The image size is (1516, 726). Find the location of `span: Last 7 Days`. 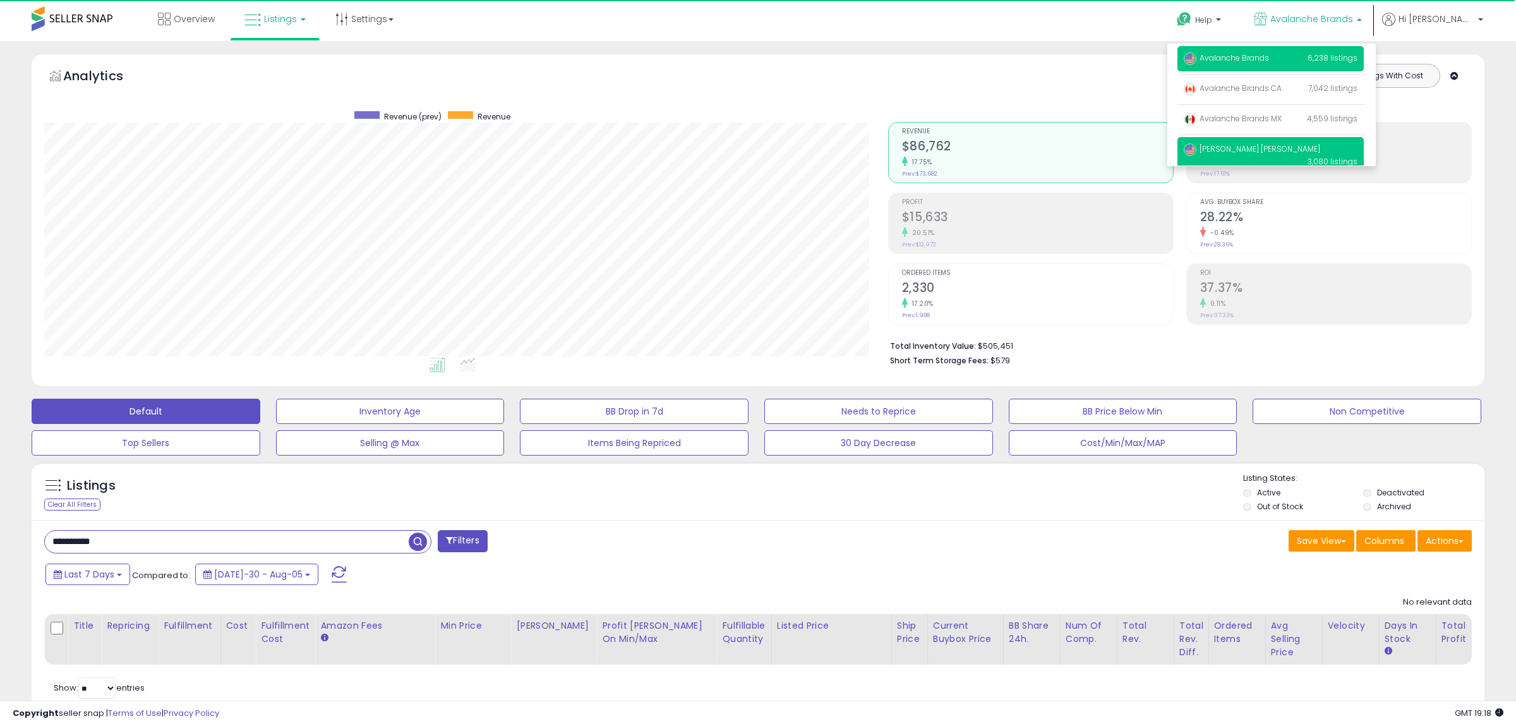

span: Last 7 Days is located at coordinates (89, 574).